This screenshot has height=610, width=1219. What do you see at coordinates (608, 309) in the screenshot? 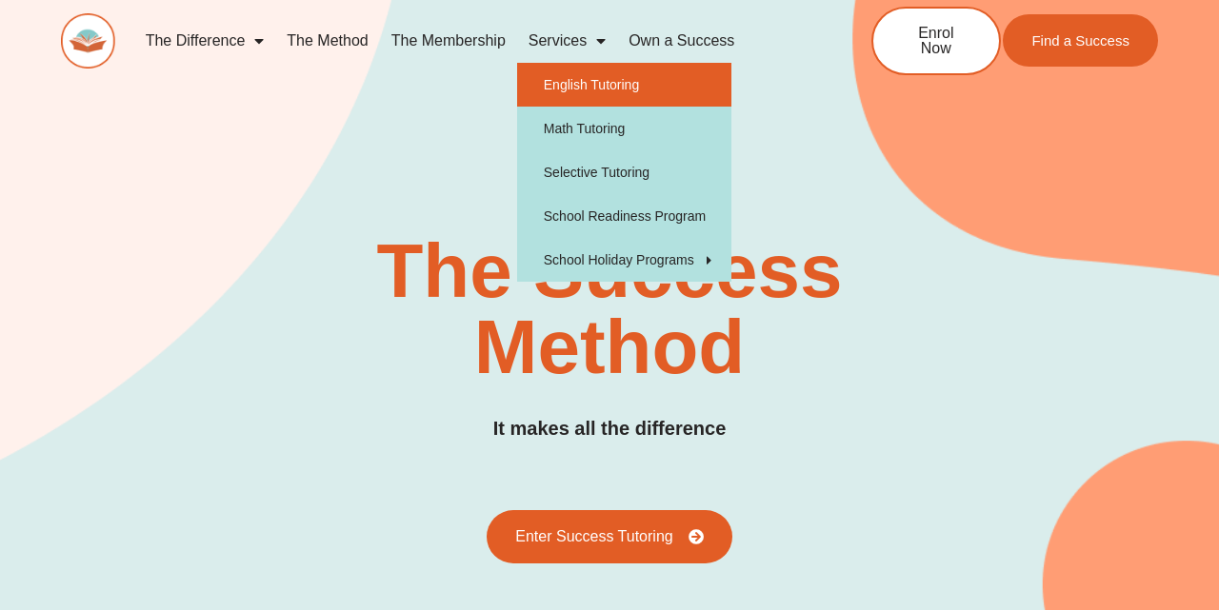
I see `h2: The Success Method` at bounding box center [608, 309].